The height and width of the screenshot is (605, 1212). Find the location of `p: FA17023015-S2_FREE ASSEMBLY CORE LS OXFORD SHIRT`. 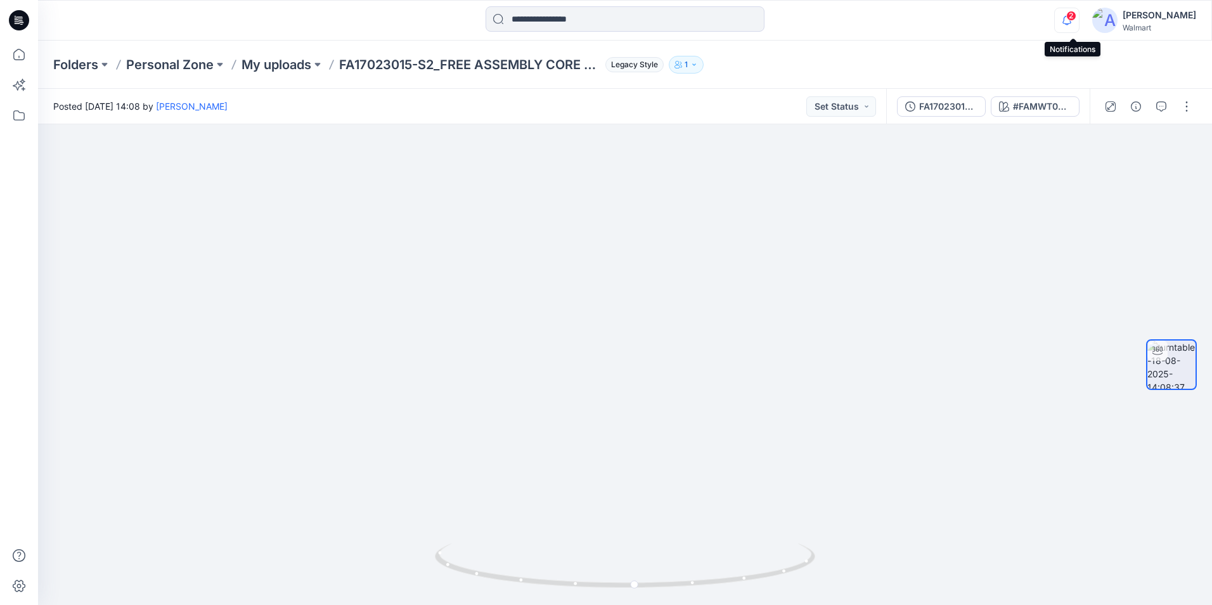

p: FA17023015-S2_FREE ASSEMBLY CORE LS OXFORD SHIRT is located at coordinates (470, 65).